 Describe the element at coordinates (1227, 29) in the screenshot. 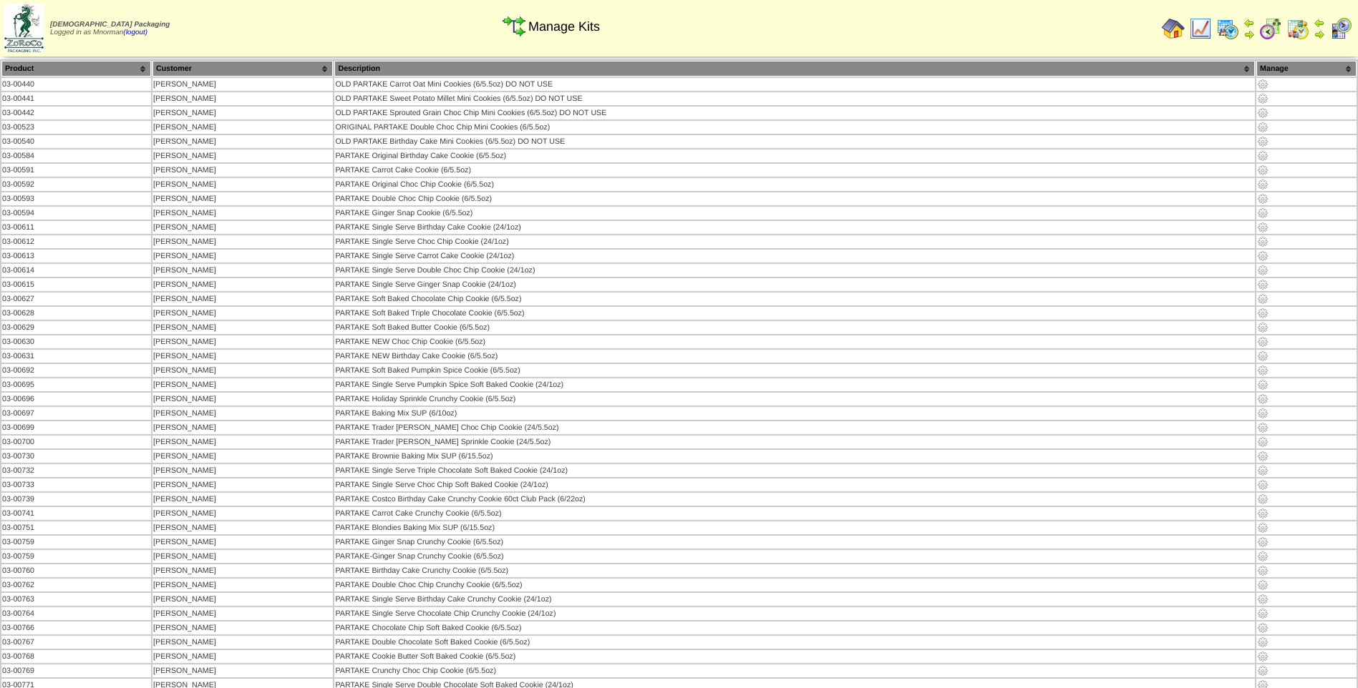

I see `img: calendarprod.gif` at that location.